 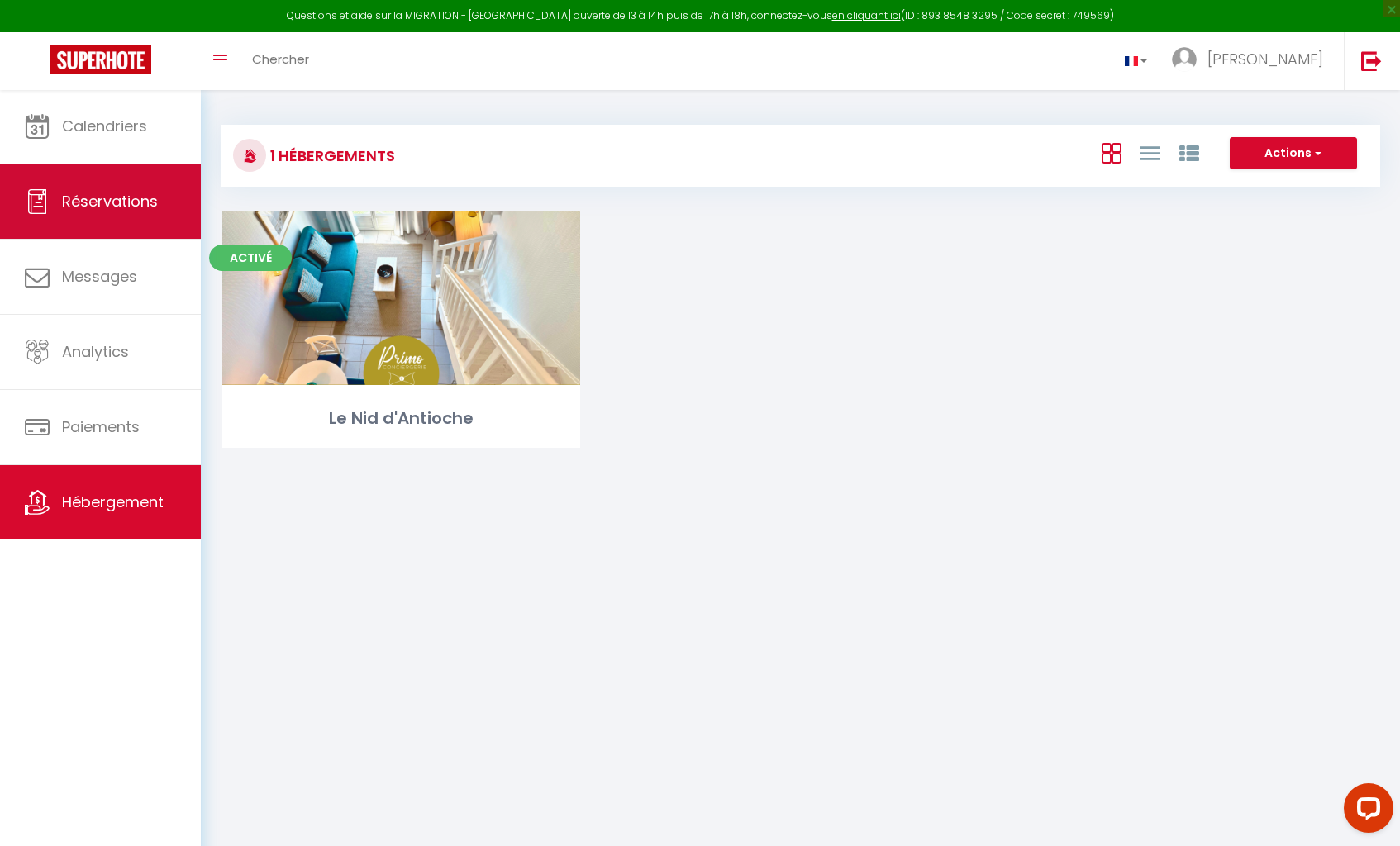 I want to click on a: en cliquant ici, so click(x=865, y=15).